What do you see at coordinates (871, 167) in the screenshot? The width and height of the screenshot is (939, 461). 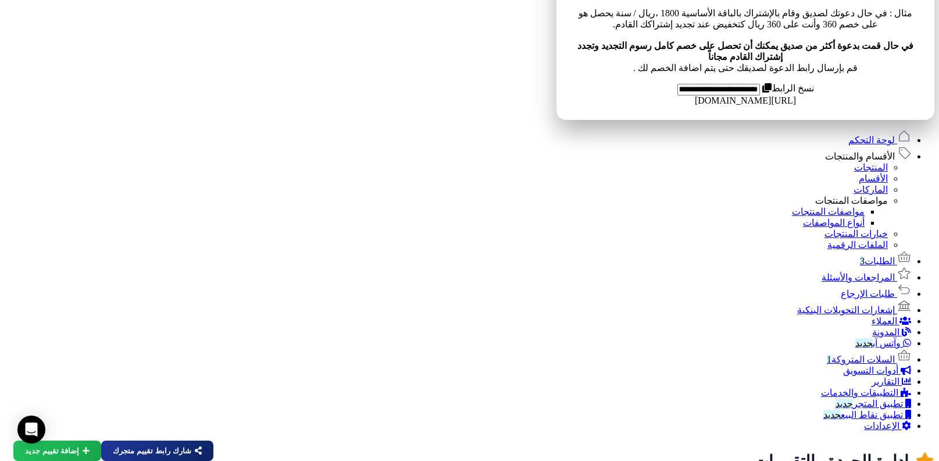 I see `a: المنتجات` at bounding box center [871, 167].